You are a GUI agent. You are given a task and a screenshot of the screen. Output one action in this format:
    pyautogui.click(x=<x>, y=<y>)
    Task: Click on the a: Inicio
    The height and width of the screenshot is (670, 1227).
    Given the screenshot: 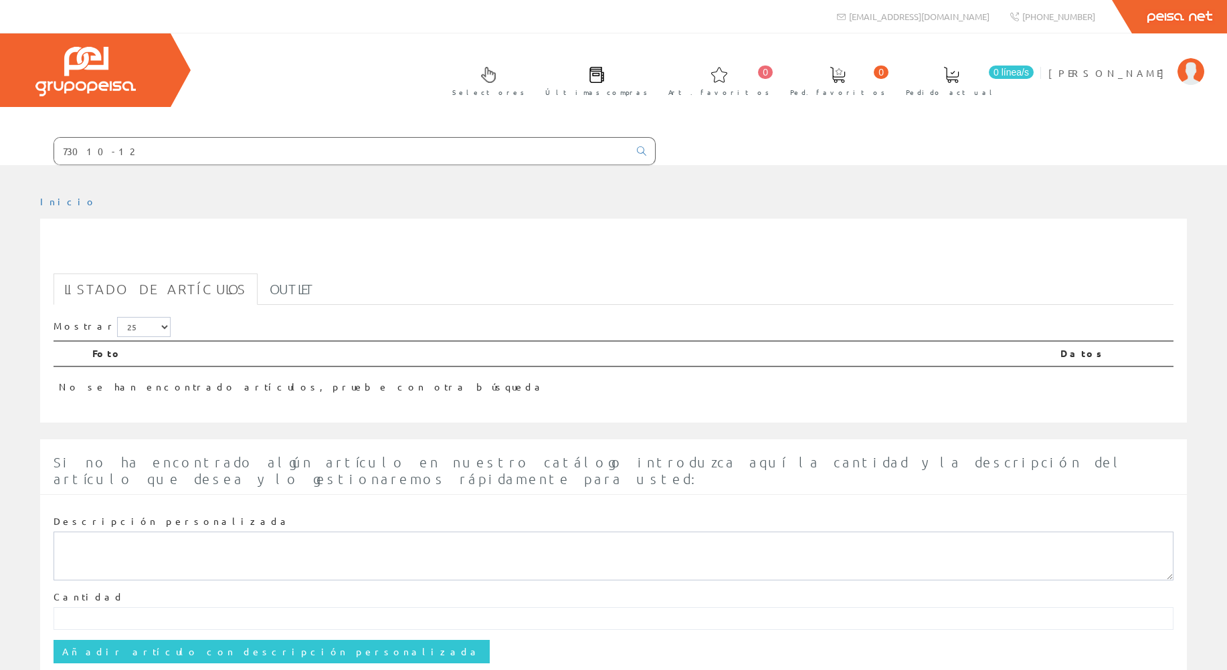 What is the action you would take?
    pyautogui.click(x=68, y=201)
    